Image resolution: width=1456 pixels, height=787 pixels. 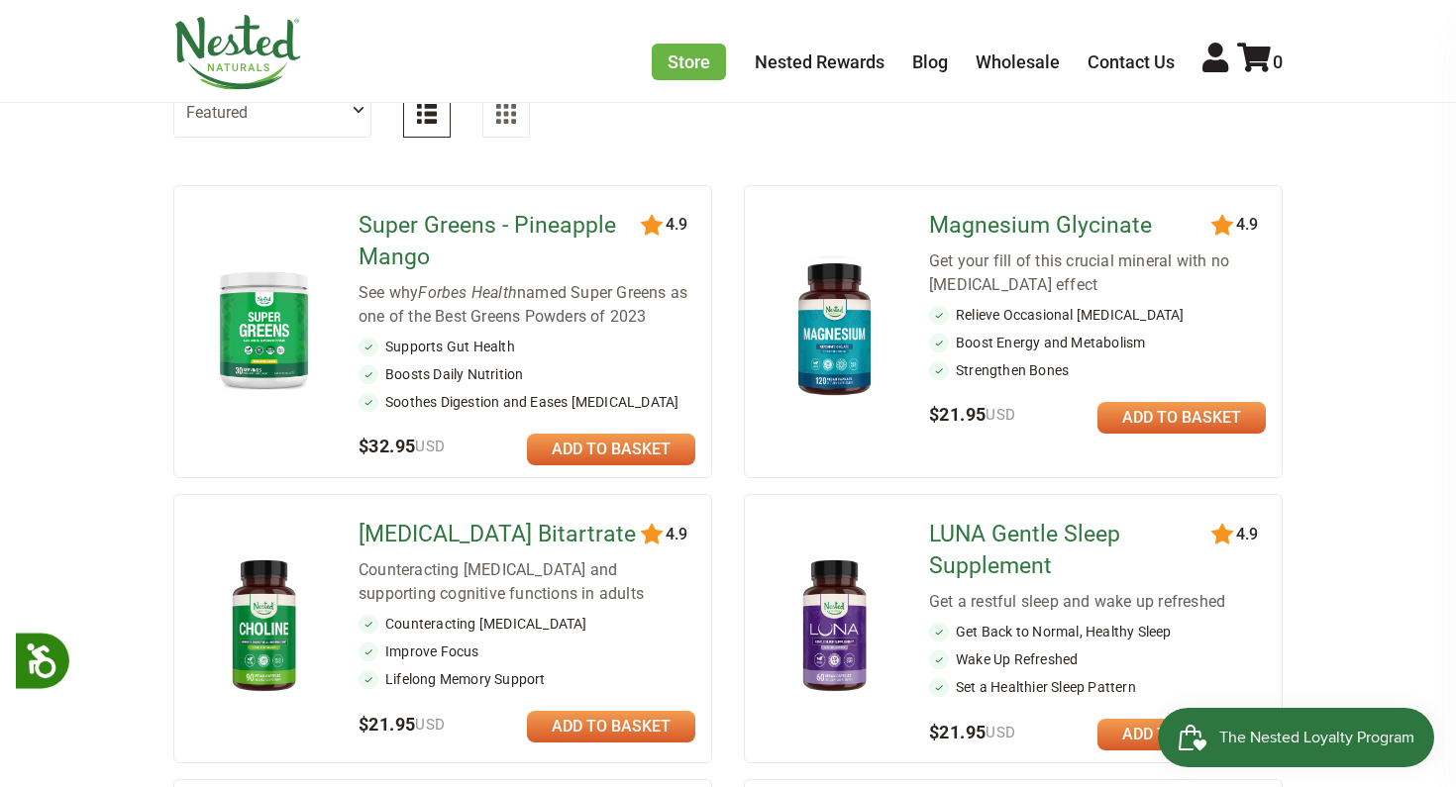 What do you see at coordinates (158, 30) in the screenshot?
I see `span: The Nested Loyalty Program` at bounding box center [158, 30].